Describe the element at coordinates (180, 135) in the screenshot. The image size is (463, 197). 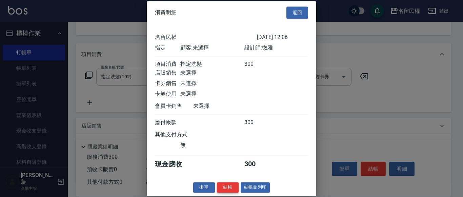
I see `div: 其他支付方式` at that location.